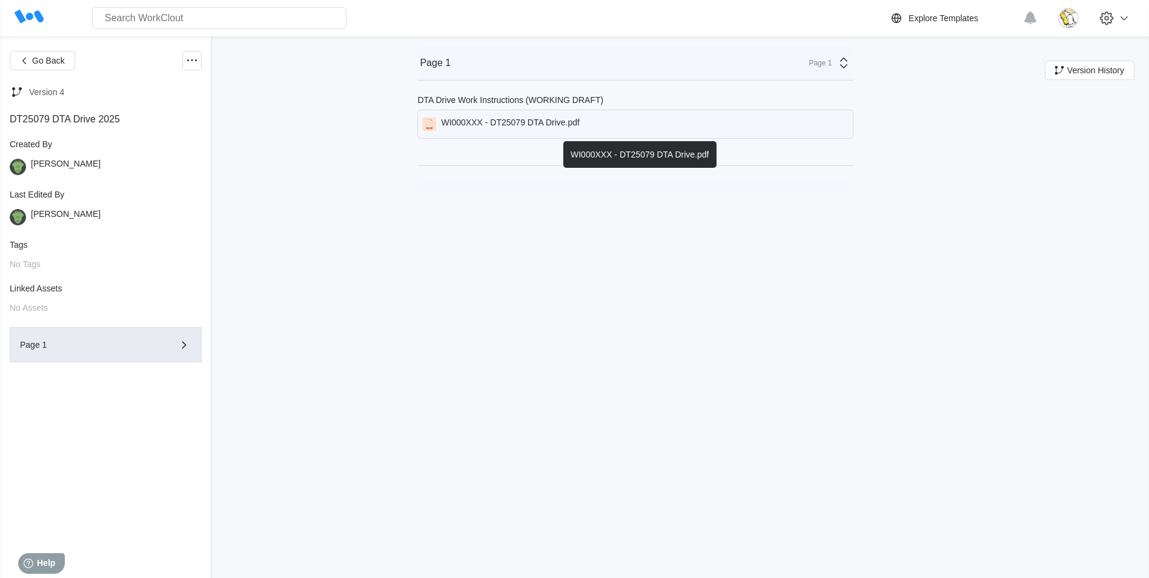 The width and height of the screenshot is (1149, 578). I want to click on div: Last Edited By, so click(105, 194).